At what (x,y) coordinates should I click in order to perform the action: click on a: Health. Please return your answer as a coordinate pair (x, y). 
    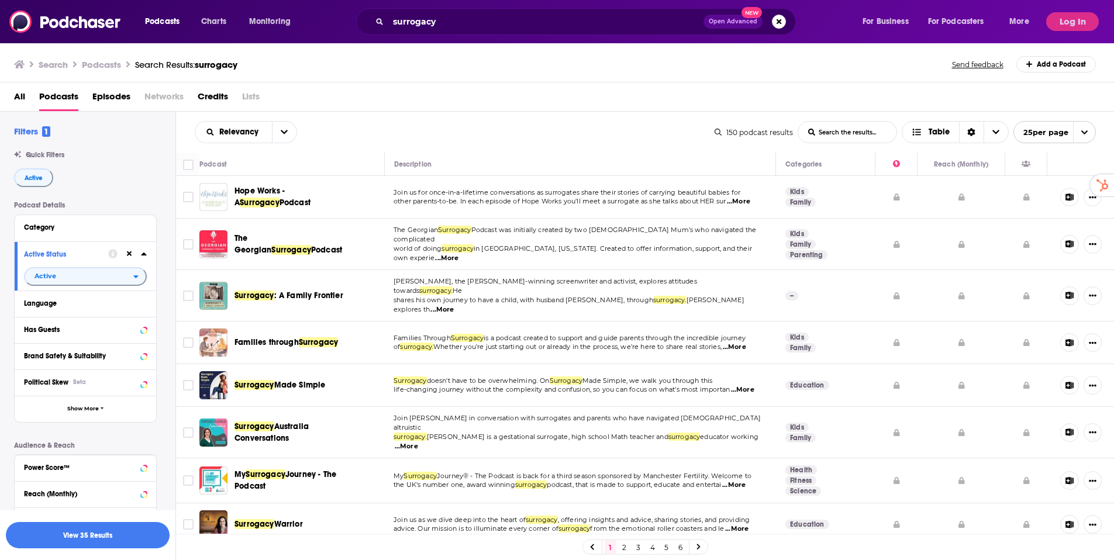
    Looking at the image, I should click on (801, 470).